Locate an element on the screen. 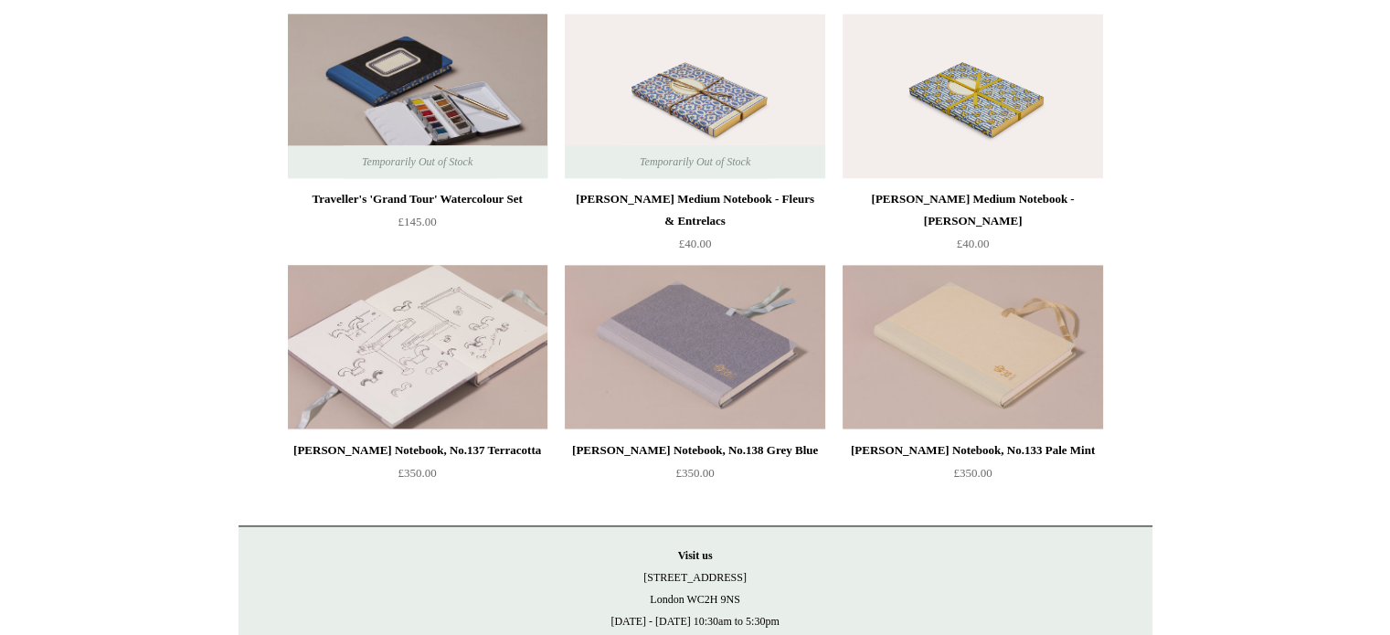 The image size is (1390, 635). a: Antoinette Poisson Medium Notebook - Fleurs & Entrelacs Antoinette Poisson Medium Notebook - Fleu... is located at coordinates (695, 96).